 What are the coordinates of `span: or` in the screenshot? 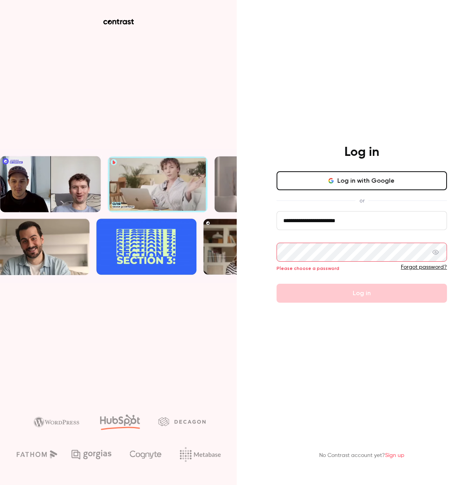 It's located at (362, 200).